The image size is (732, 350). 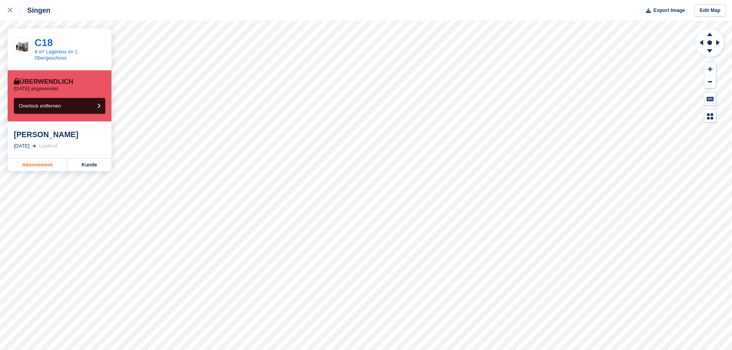 I want to click on button: Map Legend, so click(x=711, y=116).